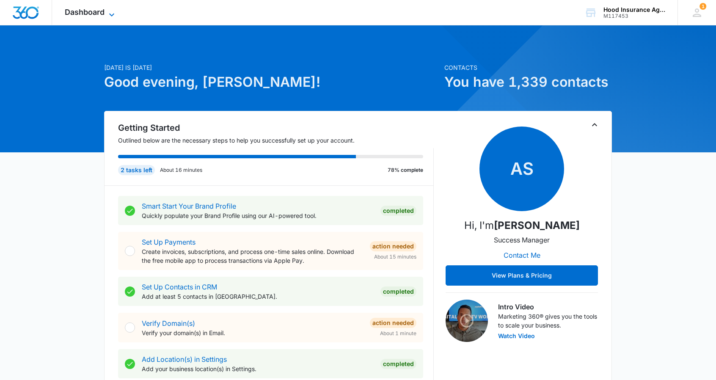 This screenshot has width=716, height=380. I want to click on p: Success Manager, so click(521, 240).